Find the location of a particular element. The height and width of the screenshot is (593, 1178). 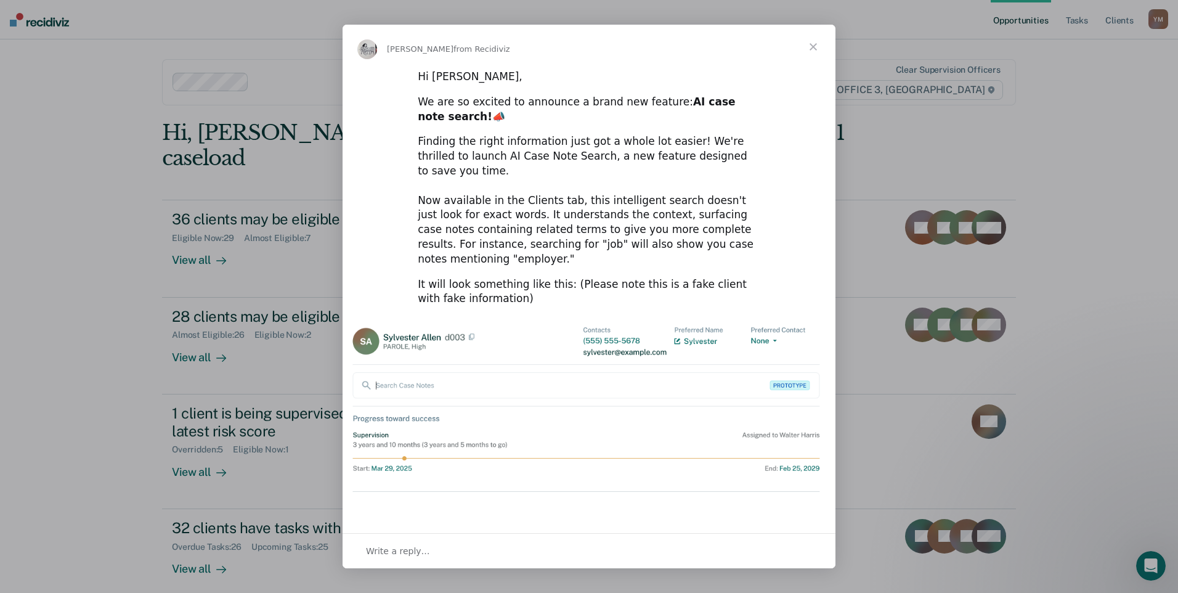

span: Write a reply… is located at coordinates (398, 551).